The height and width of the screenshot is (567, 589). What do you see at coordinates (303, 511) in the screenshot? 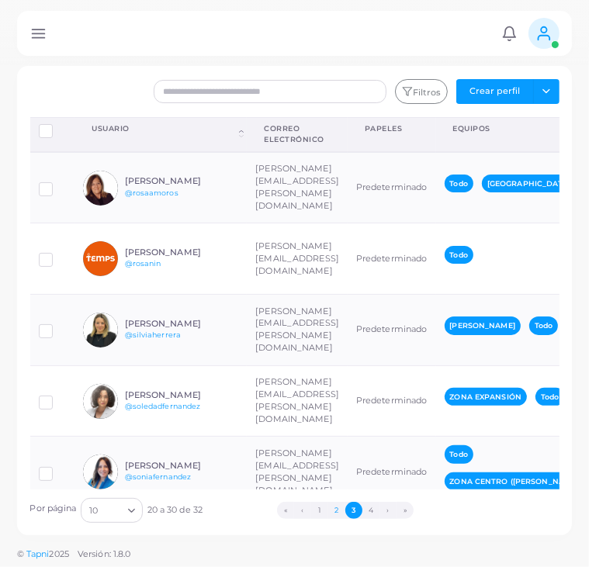
I see `button: Ir a la página anterior` at bounding box center [303, 511].